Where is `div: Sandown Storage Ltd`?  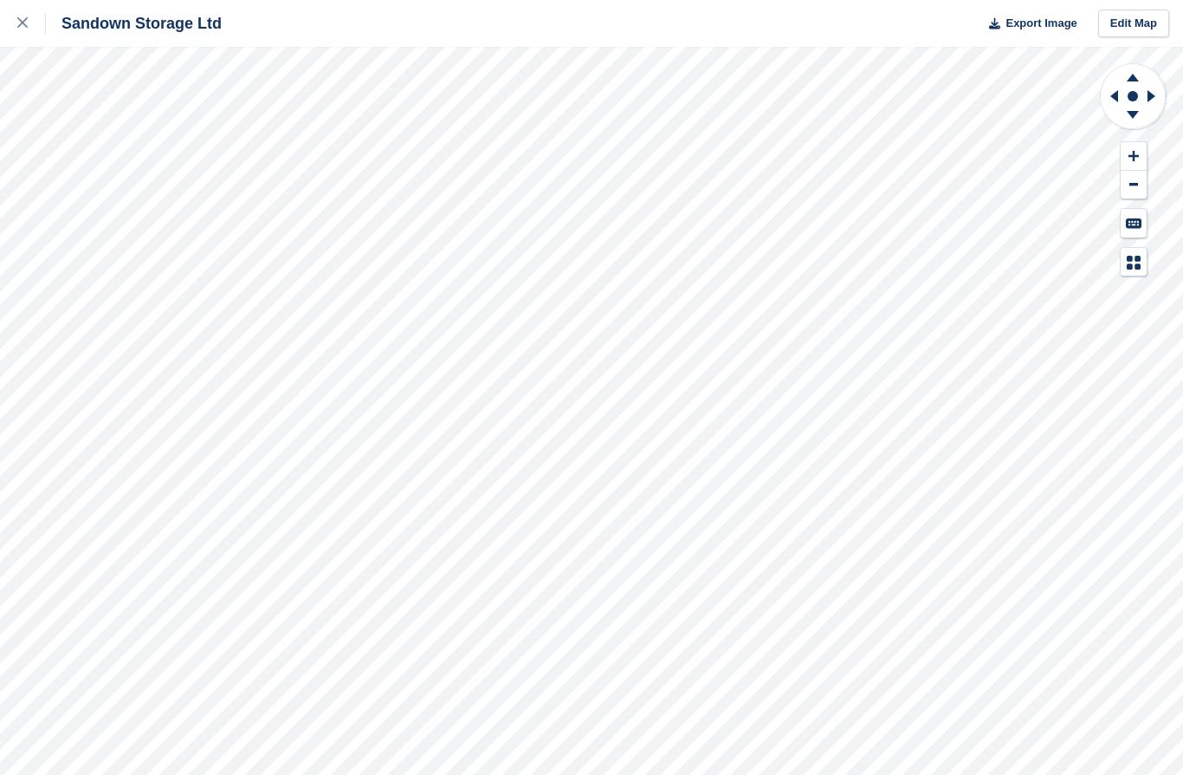
div: Sandown Storage Ltd is located at coordinates (133, 23).